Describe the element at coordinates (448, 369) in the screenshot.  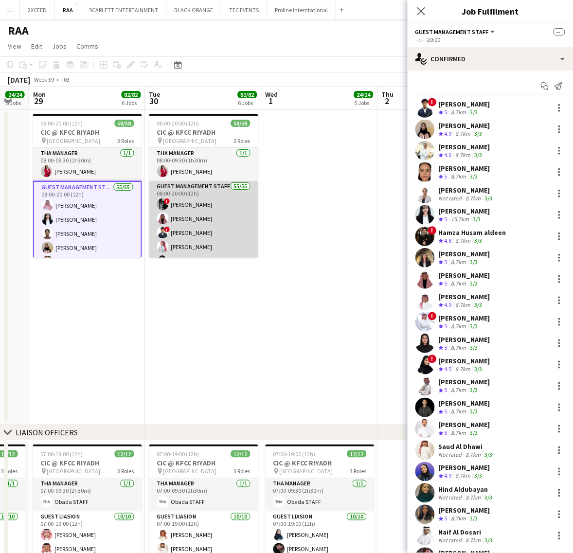
I see `span: 4.5` at that location.